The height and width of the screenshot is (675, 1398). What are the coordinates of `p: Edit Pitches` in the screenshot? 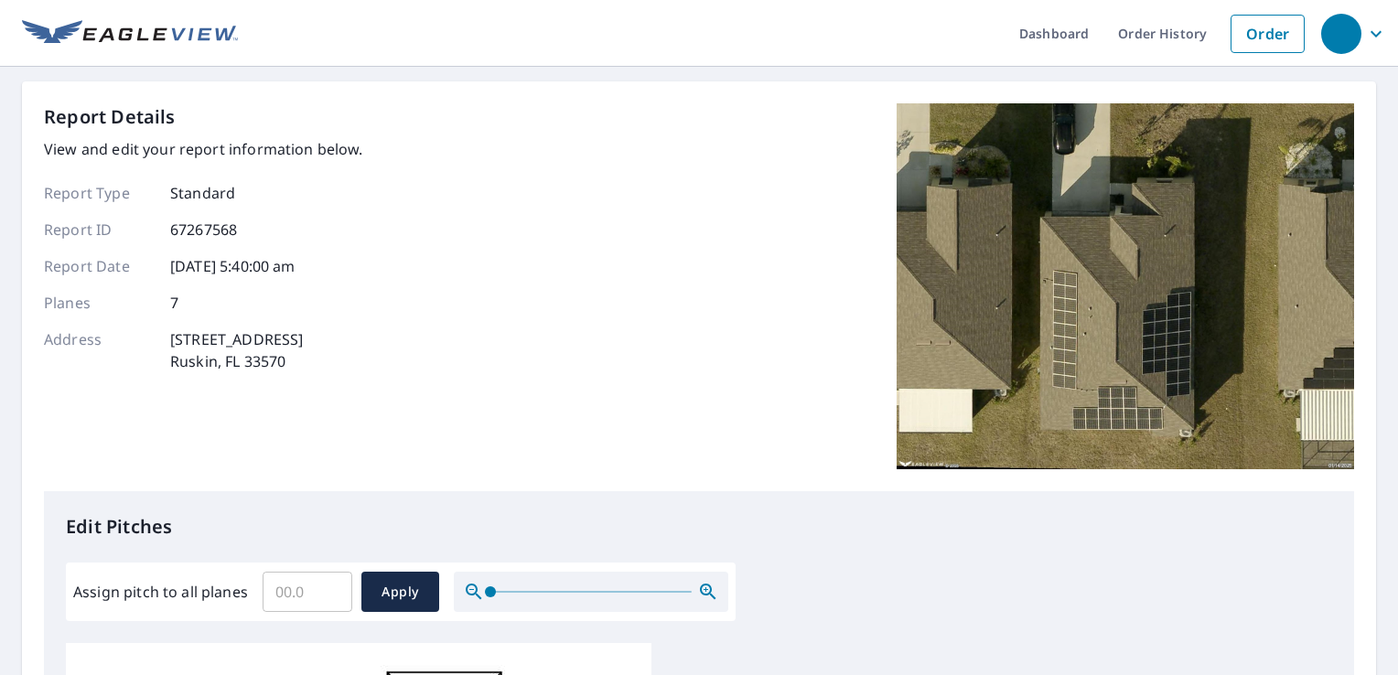 It's located at (699, 527).